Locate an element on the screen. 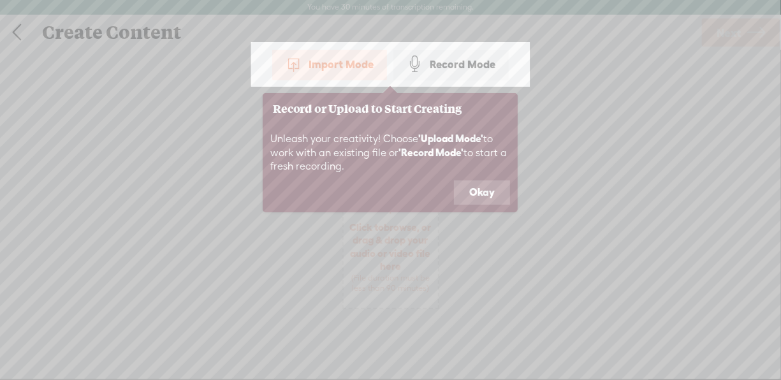  div: Record Mode is located at coordinates (451, 64).